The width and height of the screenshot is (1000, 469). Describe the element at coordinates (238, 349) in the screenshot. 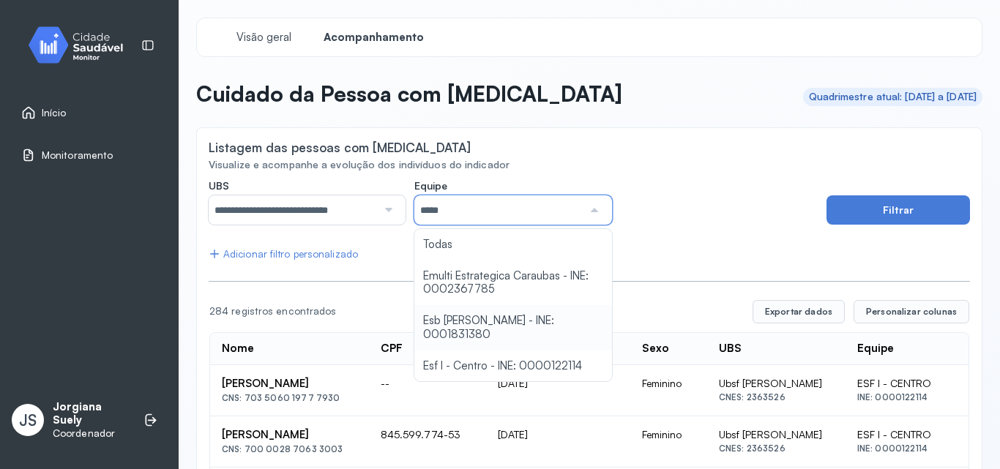

I see `div: Nome` at that location.